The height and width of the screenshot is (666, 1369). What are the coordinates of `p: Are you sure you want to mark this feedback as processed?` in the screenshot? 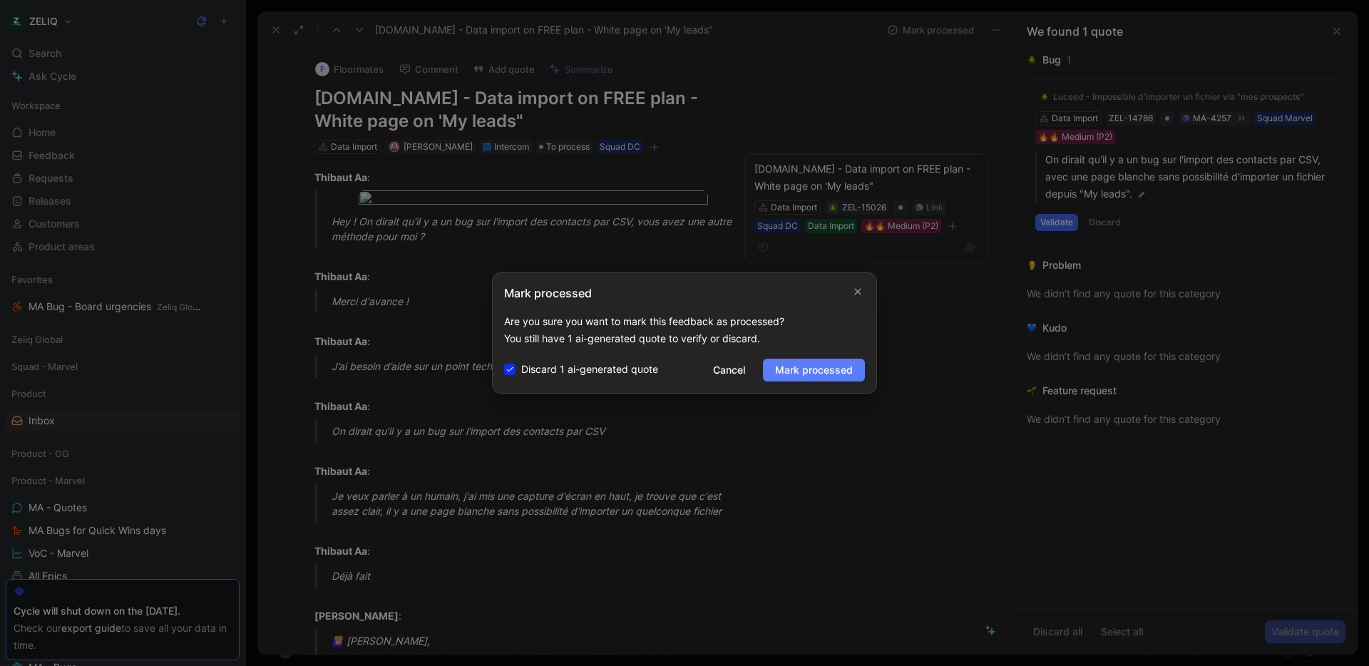 It's located at (685, 322).